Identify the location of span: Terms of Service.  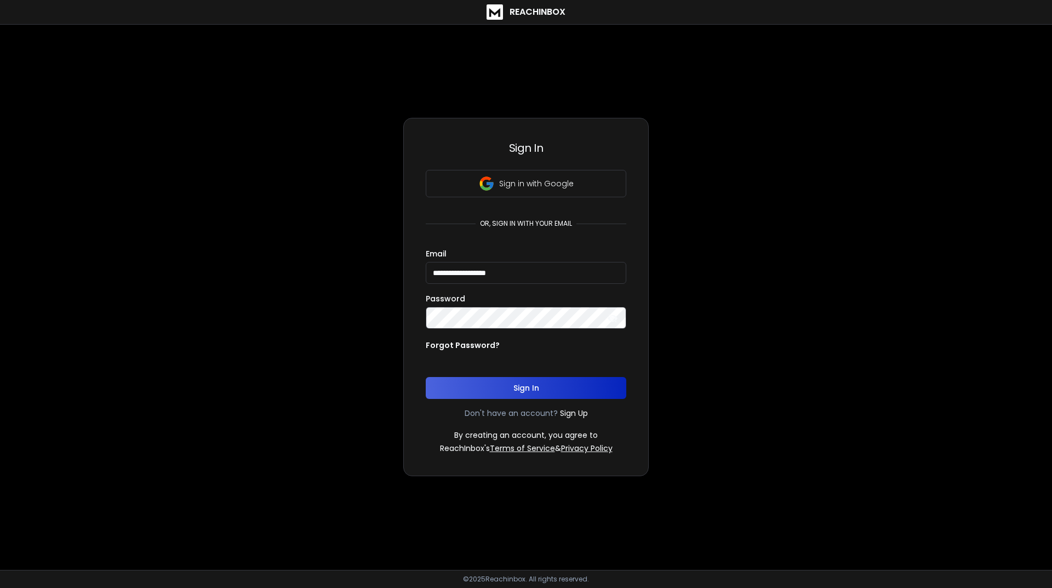
(522, 448).